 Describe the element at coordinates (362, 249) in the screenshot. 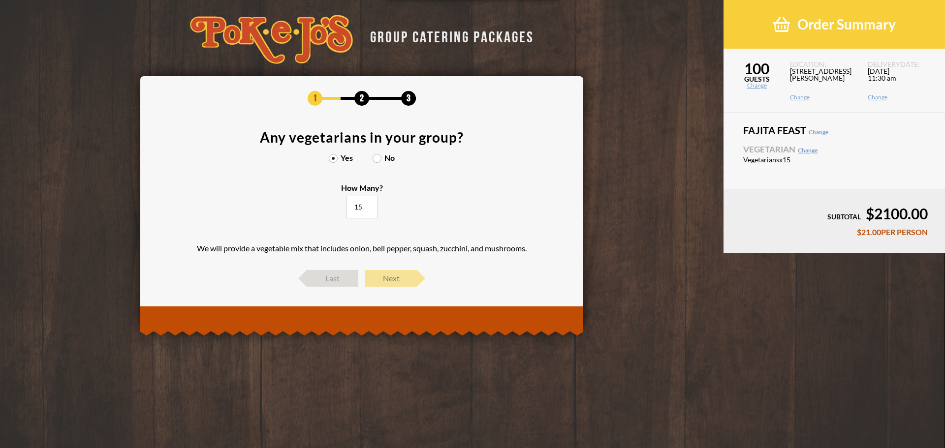

I see `p: We will provide a vegetable mix that includes onion, bell pepper, squash, zucchini, and mushrooms.` at that location.